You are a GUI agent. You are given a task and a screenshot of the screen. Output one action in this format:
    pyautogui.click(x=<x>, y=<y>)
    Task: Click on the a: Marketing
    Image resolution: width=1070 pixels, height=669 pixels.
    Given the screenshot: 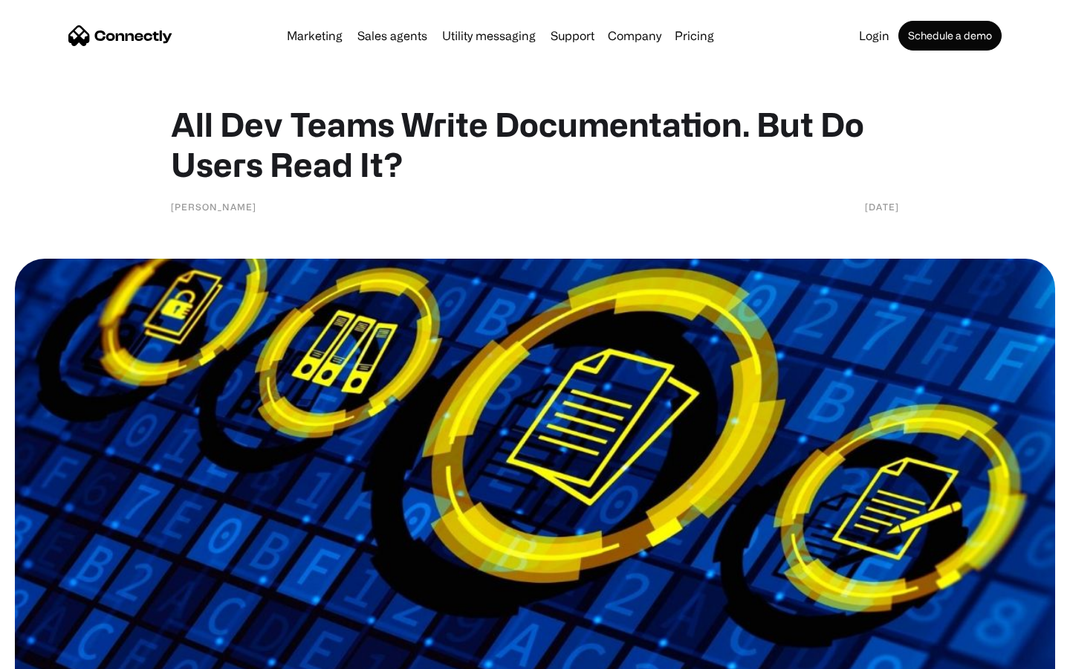 What is the action you would take?
    pyautogui.click(x=314, y=36)
    